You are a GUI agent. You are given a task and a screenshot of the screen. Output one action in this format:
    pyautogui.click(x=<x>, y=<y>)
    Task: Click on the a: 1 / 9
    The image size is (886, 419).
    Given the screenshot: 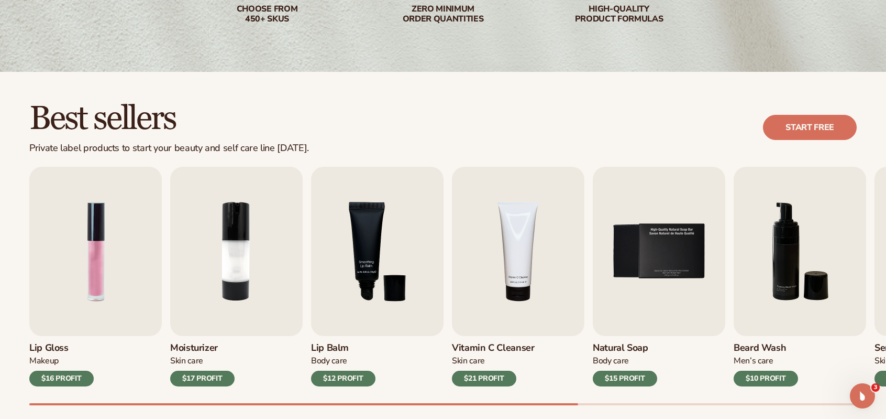 What is the action you would take?
    pyautogui.click(x=95, y=276)
    